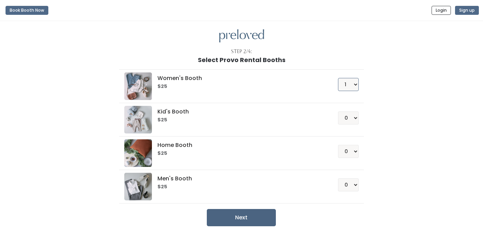 This screenshot has height=249, width=483. I want to click on h5: Women's Booth, so click(239, 78).